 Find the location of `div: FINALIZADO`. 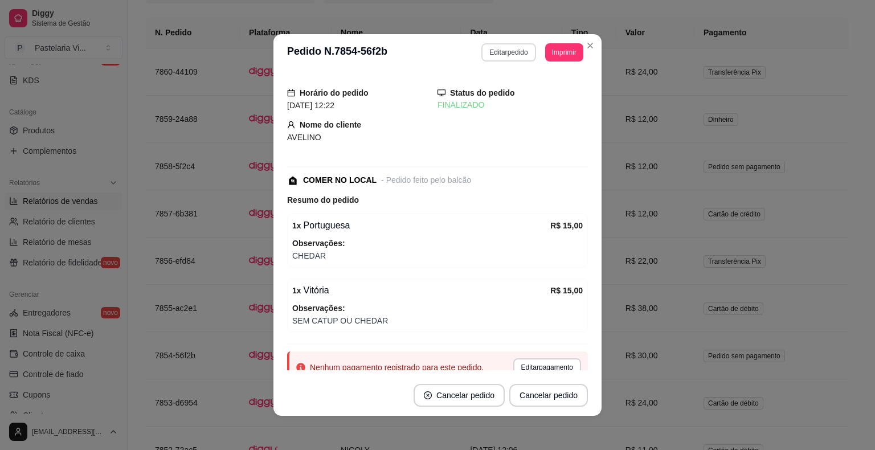

div: FINALIZADO is located at coordinates (512, 105).